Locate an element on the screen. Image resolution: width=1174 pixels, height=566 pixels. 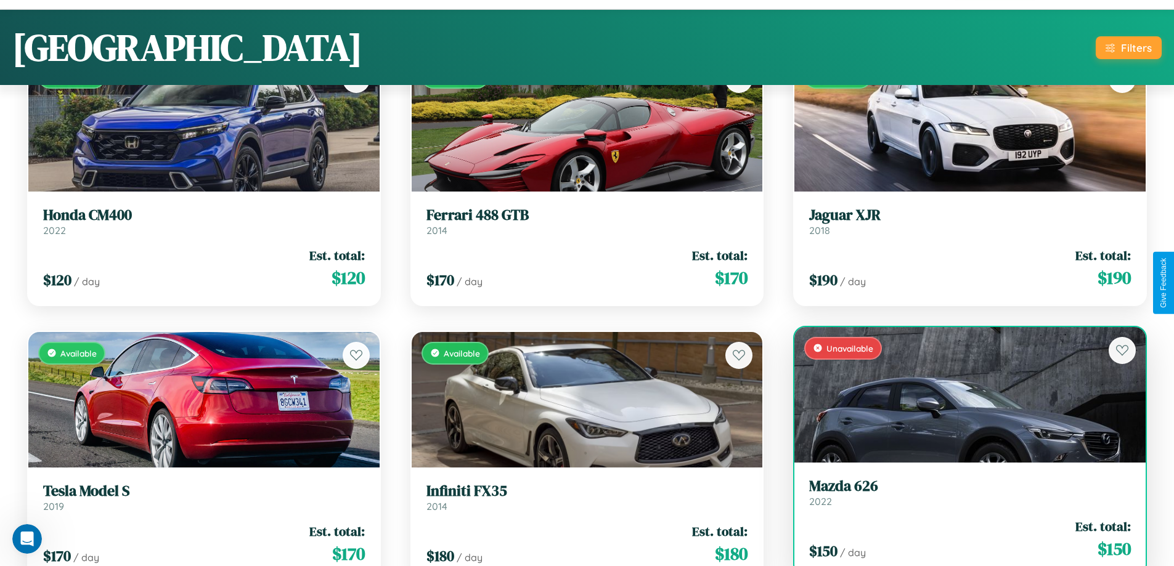
a: Mazda 6262022 is located at coordinates (970, 492).